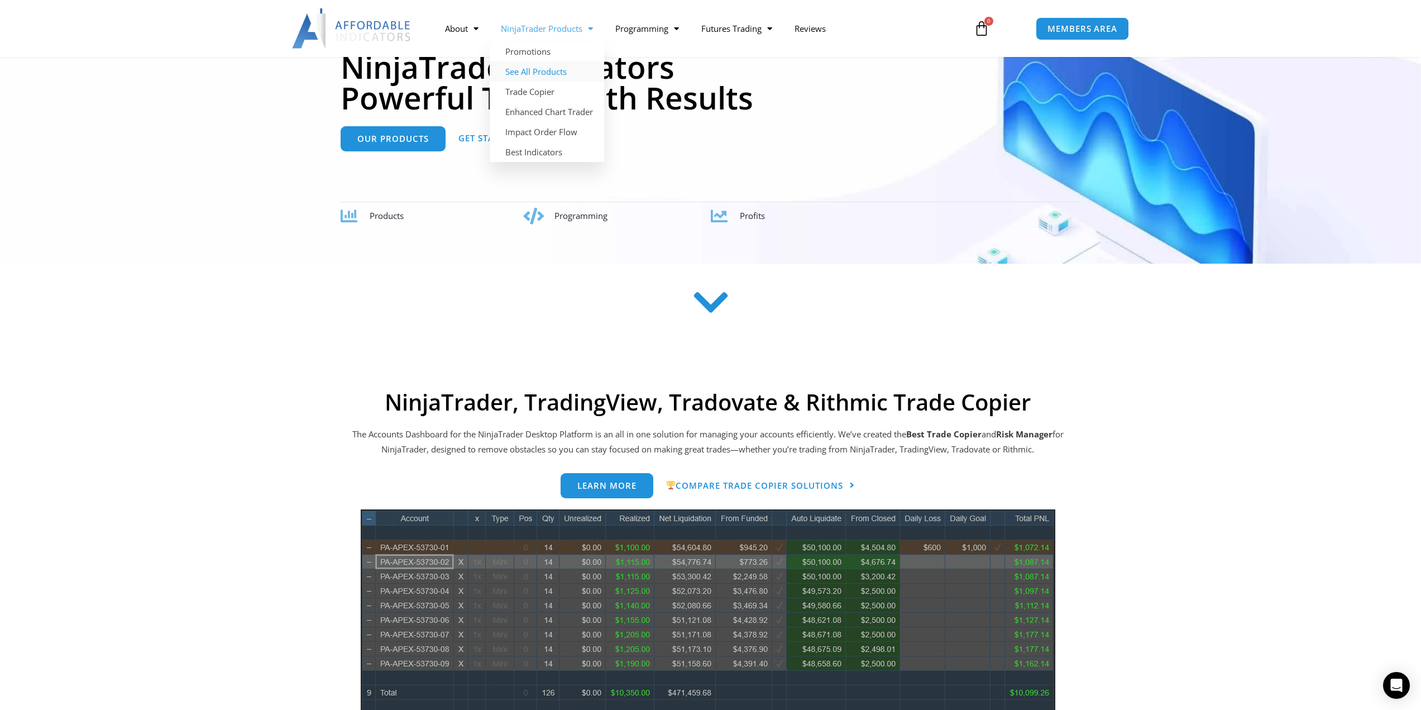  I want to click on span: Products, so click(386, 215).